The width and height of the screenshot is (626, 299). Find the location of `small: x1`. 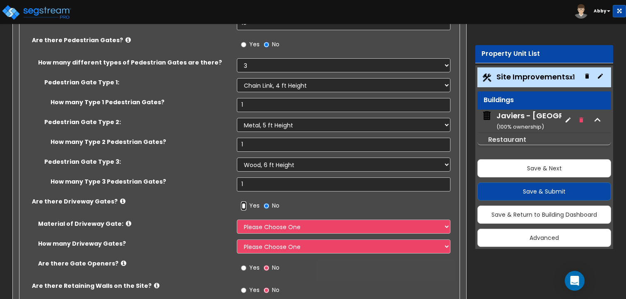

small: x1 is located at coordinates (572, 77).